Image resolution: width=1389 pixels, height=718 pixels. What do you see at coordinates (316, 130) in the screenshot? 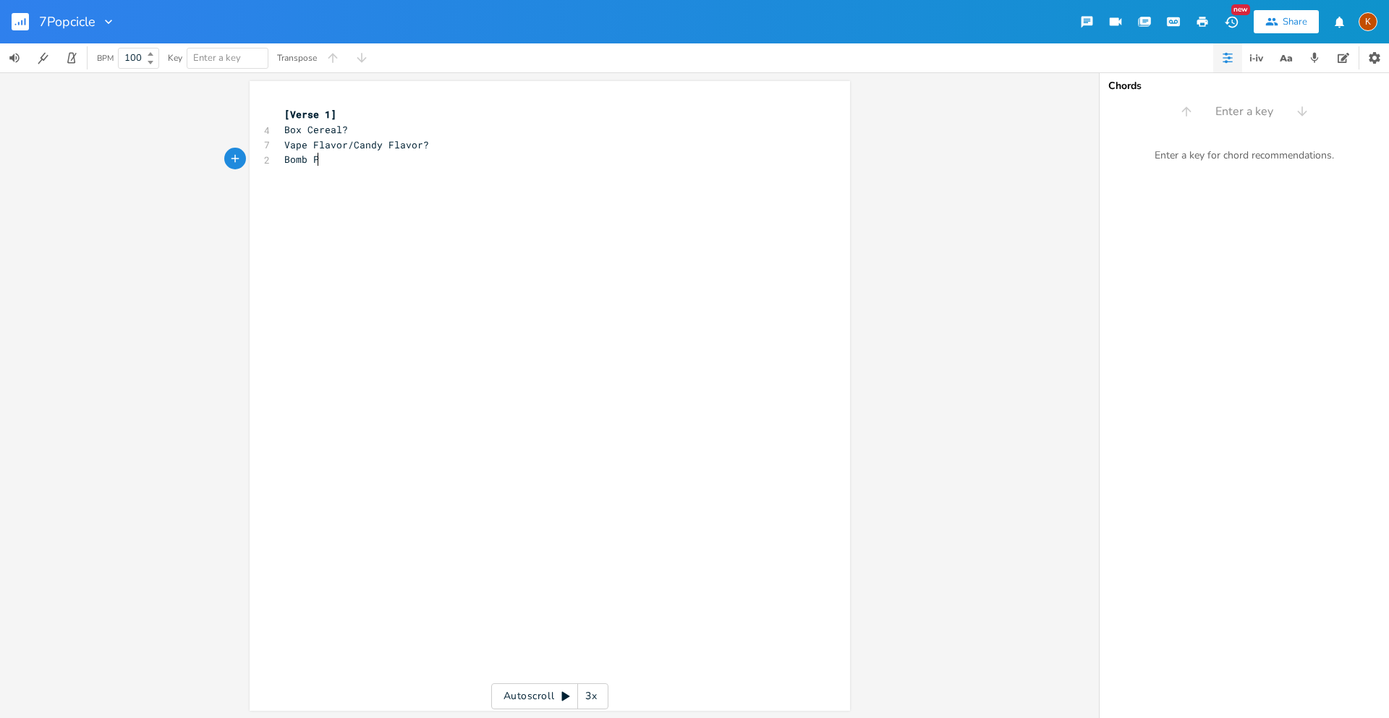
I see `span: Box Cereal?` at bounding box center [316, 130].